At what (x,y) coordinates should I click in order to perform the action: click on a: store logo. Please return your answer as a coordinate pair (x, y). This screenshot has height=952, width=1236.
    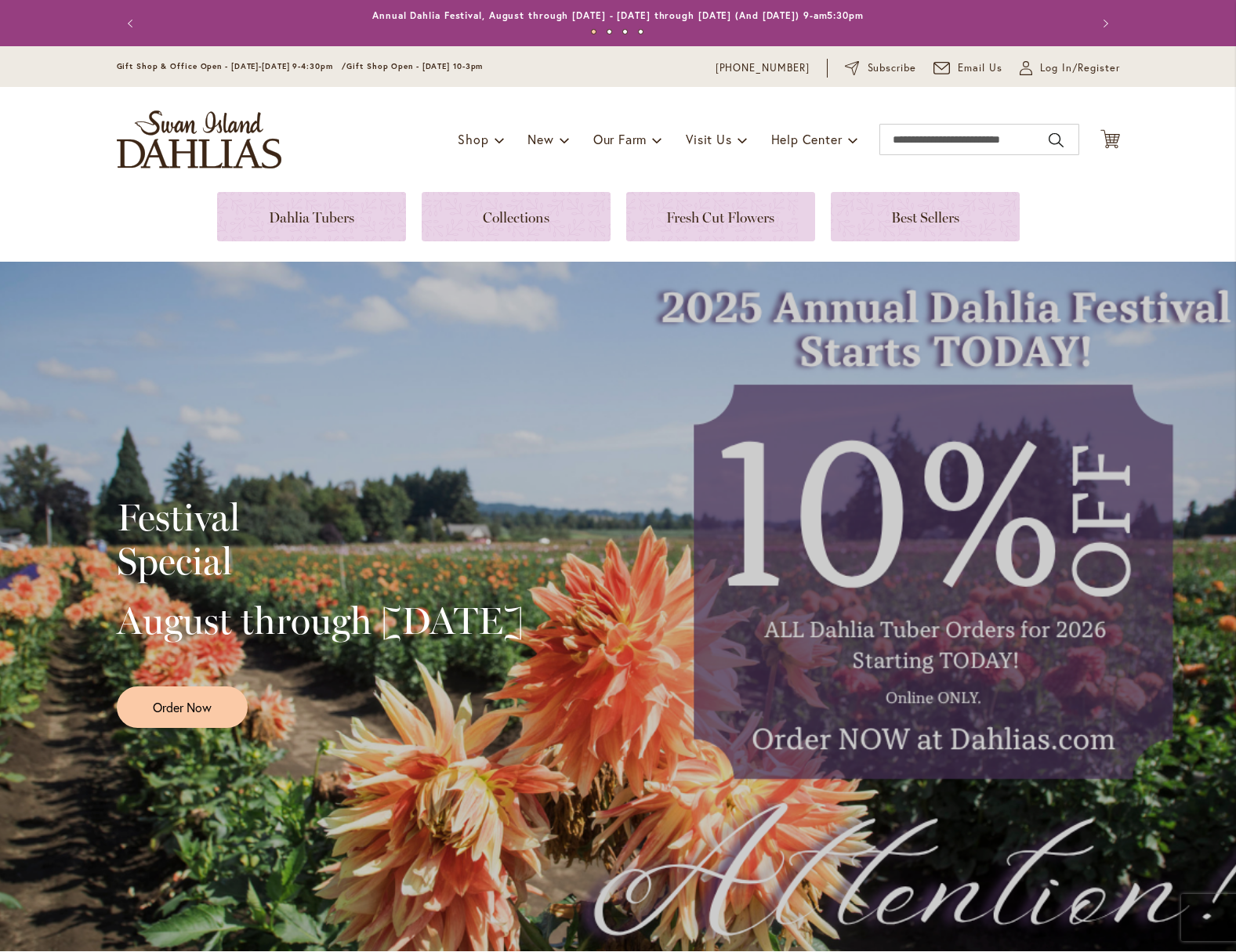
    Looking at the image, I should click on (199, 139).